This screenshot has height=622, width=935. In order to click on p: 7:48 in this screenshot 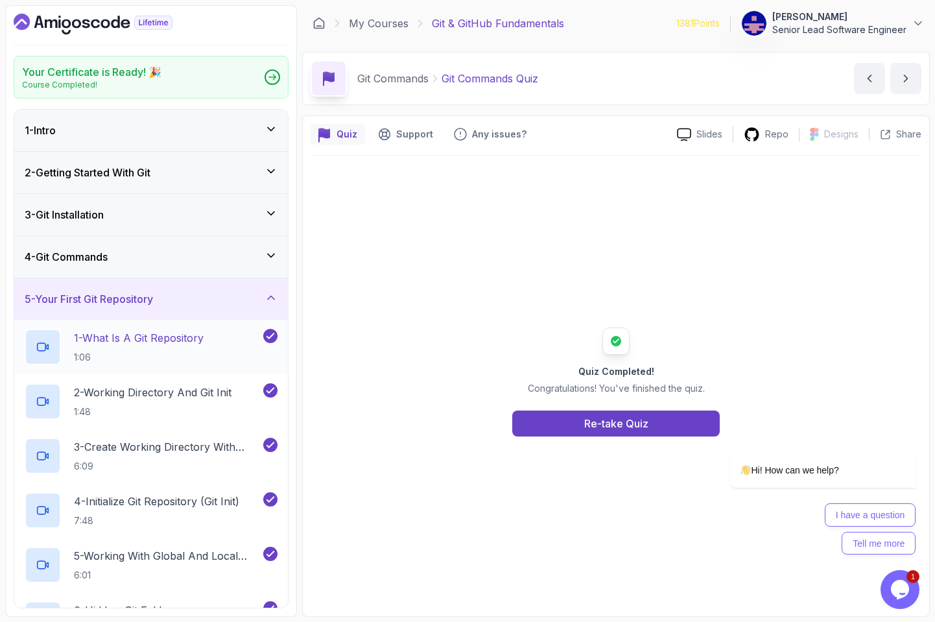, I will do `click(156, 520)`.